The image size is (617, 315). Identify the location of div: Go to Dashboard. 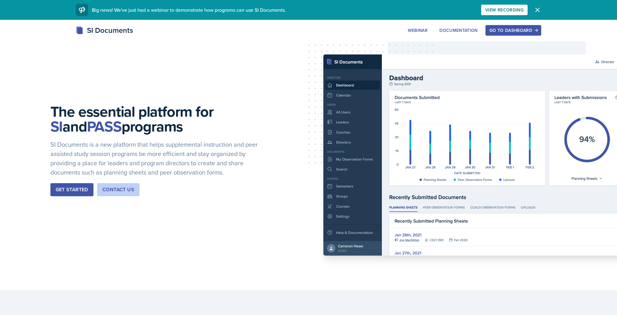
(513, 30).